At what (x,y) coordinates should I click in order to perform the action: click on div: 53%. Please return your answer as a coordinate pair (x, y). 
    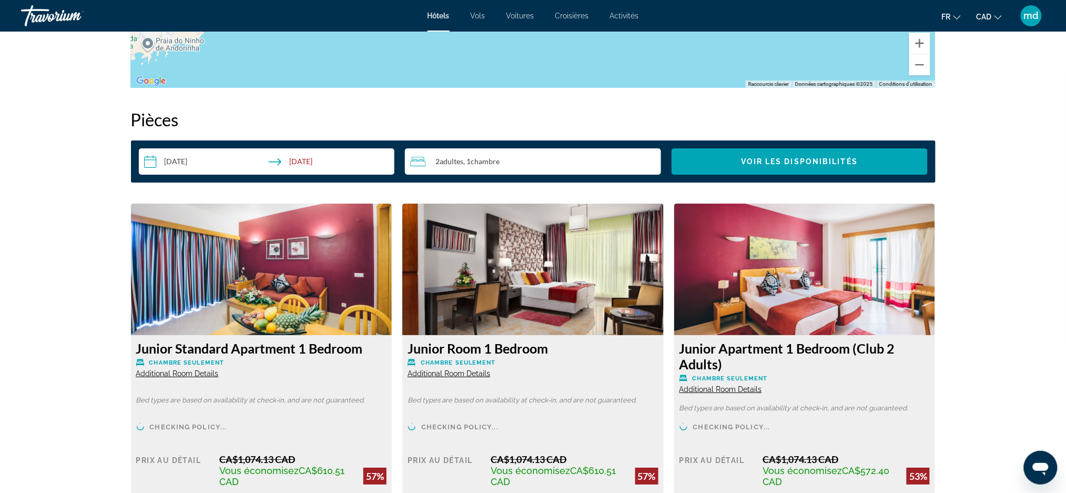
    Looking at the image, I should click on (918, 476).